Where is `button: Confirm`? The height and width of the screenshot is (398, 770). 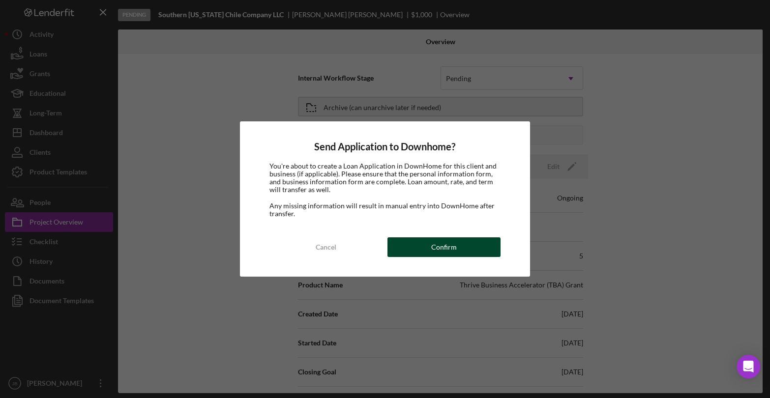
button: Confirm is located at coordinates (444, 247).